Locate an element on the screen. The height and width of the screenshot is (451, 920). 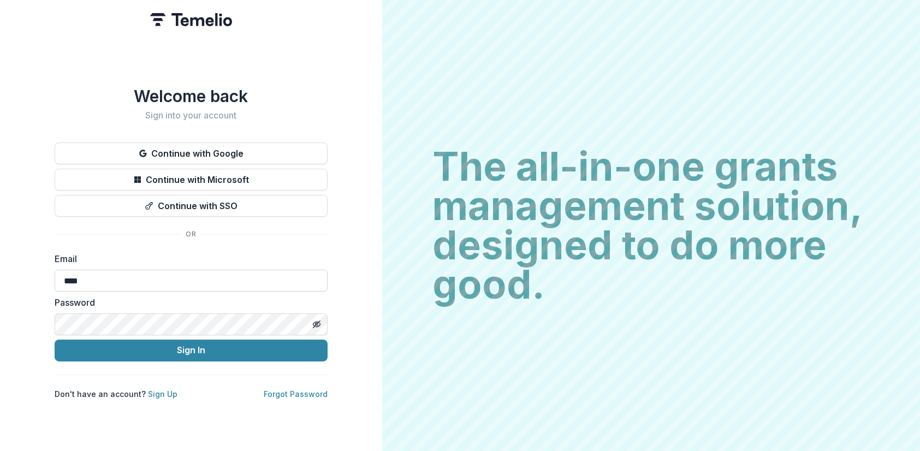
button: Continue with SSO is located at coordinates (191, 206).